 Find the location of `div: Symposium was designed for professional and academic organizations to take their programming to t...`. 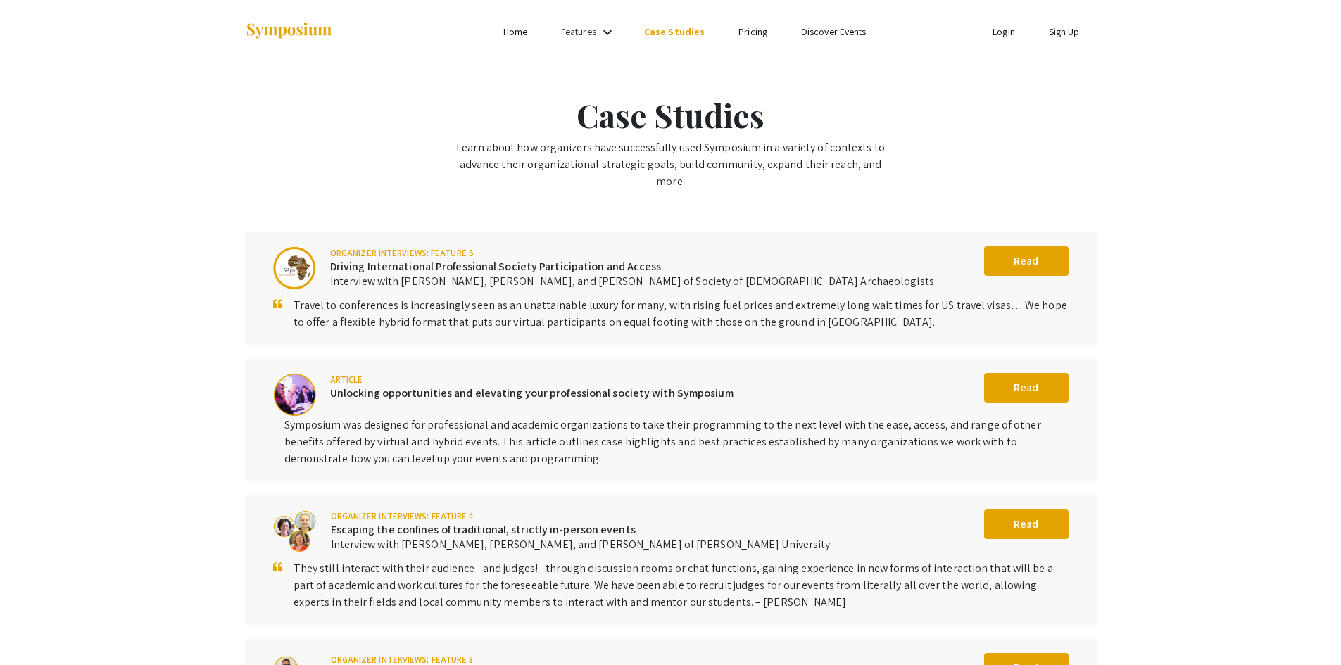

div: Symposium was designed for professional and academic organizations to take their programming to t... is located at coordinates (676, 442).